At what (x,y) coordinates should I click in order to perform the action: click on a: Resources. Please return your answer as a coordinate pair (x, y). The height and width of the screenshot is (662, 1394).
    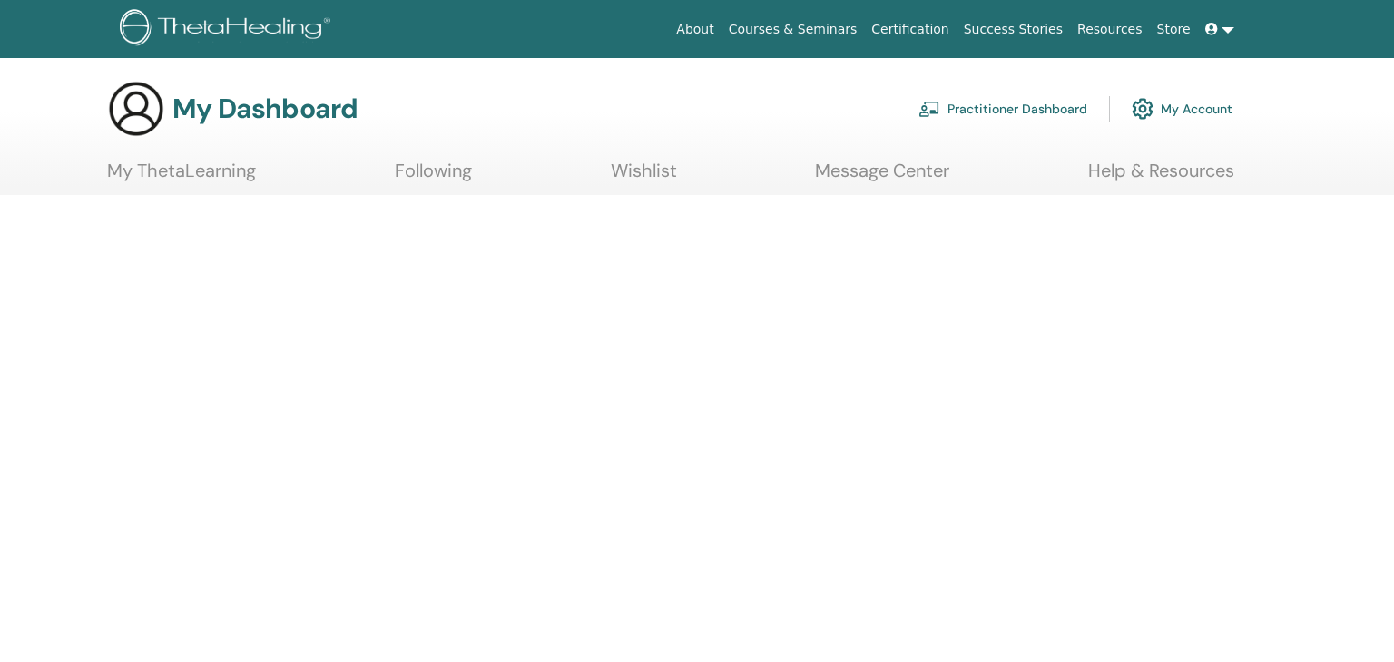
    Looking at the image, I should click on (1110, 29).